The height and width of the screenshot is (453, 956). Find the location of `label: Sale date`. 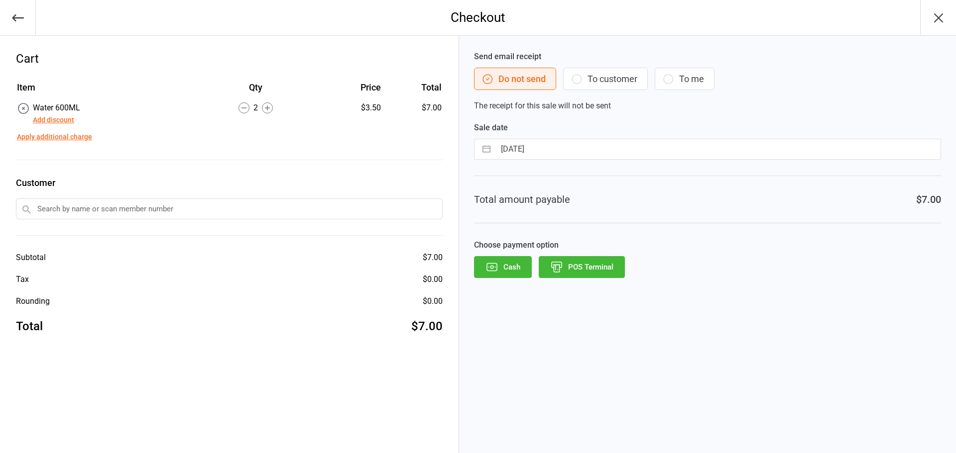

label: Sale date is located at coordinates (707, 128).